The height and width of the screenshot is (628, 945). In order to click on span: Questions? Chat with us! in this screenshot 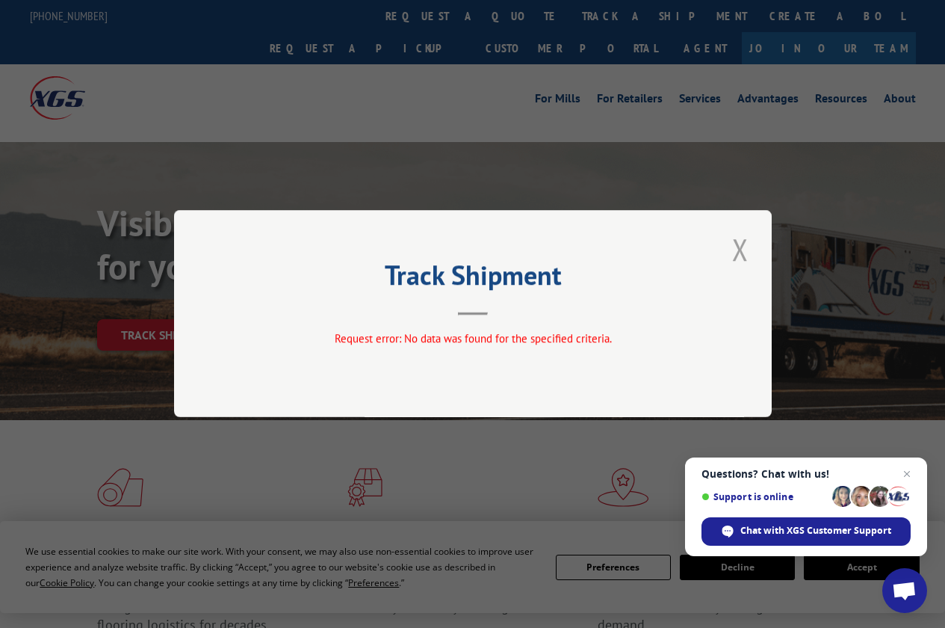, I will do `click(806, 474)`.